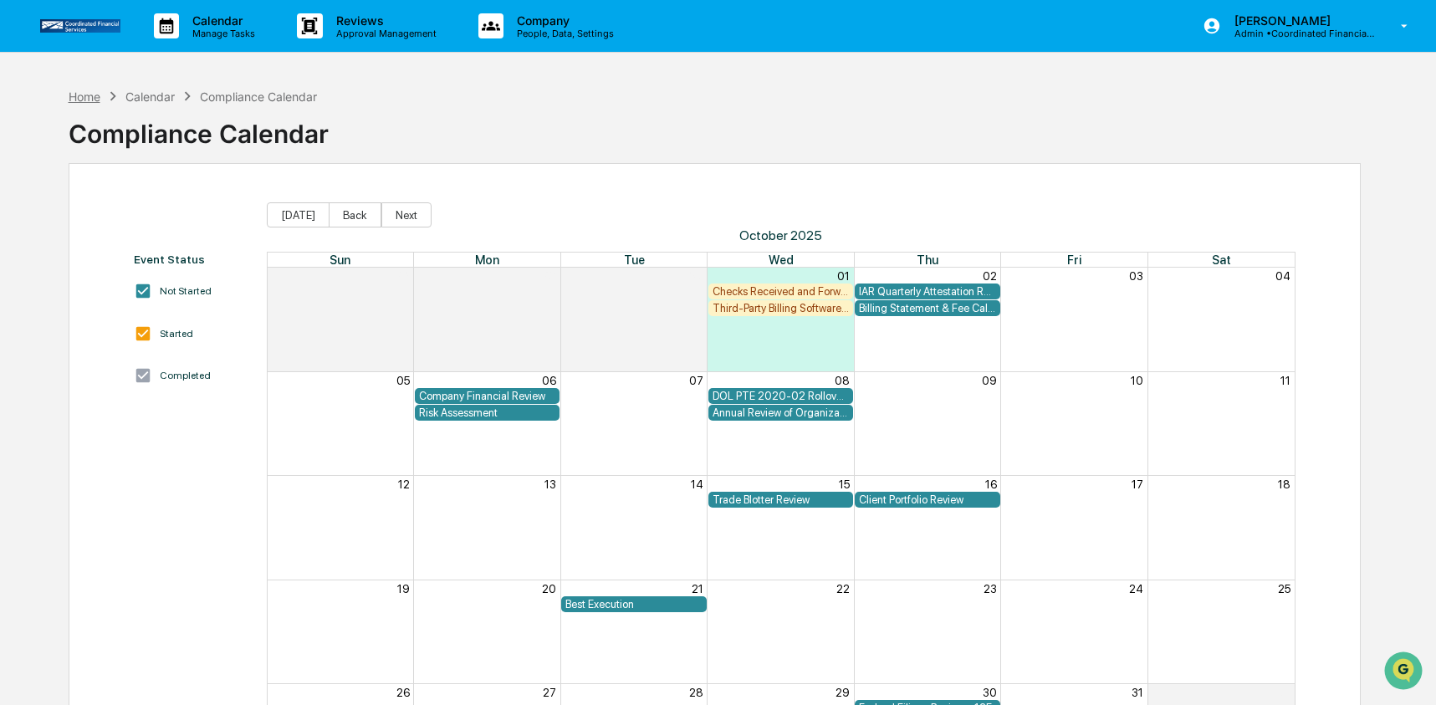 This screenshot has height=705, width=1436. I want to click on button: 12, so click(404, 484).